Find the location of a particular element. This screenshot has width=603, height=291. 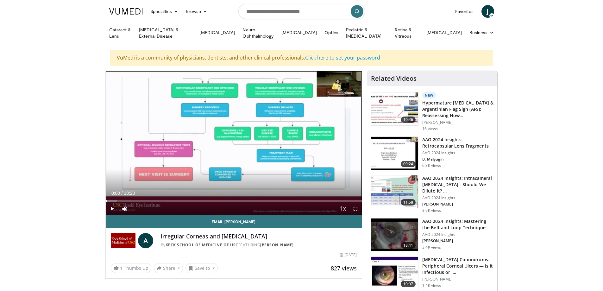

video-js: Video Player is located at coordinates (234, 143).